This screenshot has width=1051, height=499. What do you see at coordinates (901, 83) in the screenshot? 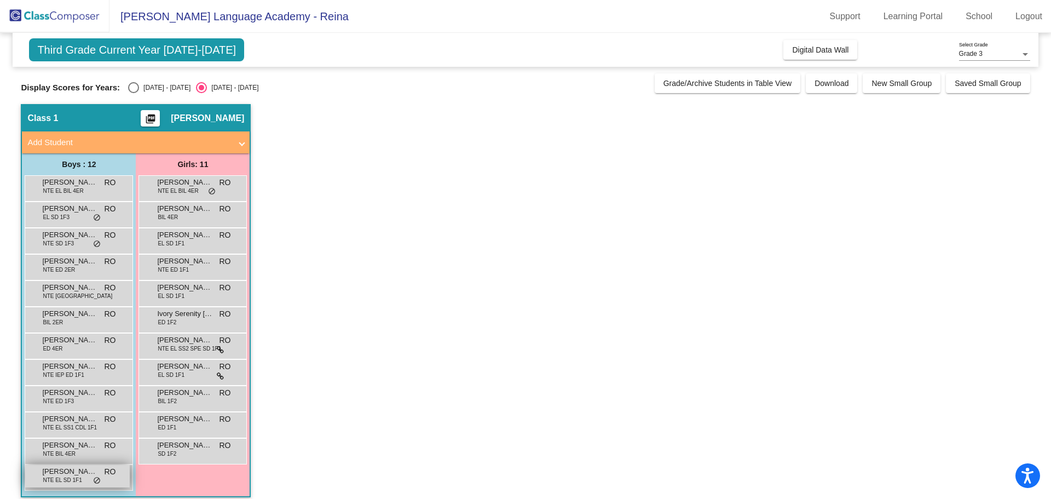
I see `span: New Small Group` at bounding box center [901, 83].